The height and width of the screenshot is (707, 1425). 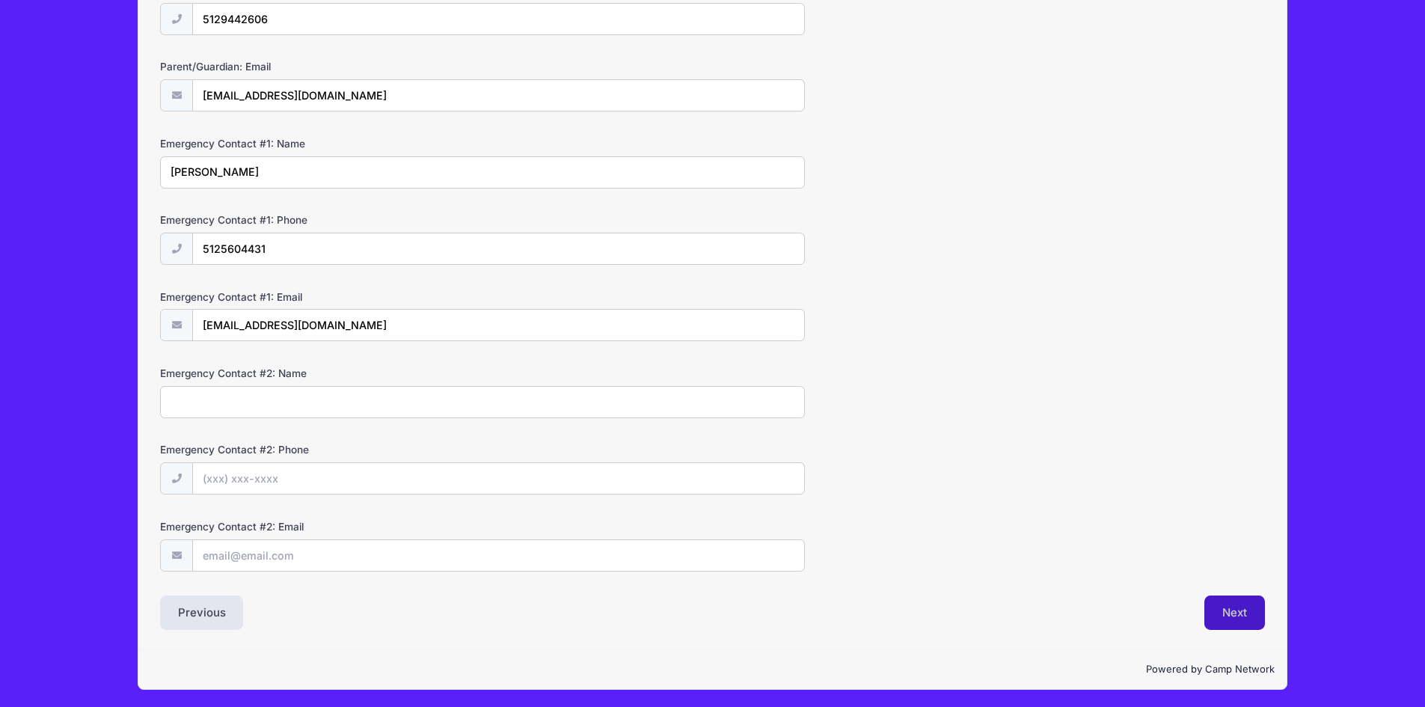 I want to click on p: Powered by Camp Network, so click(x=712, y=670).